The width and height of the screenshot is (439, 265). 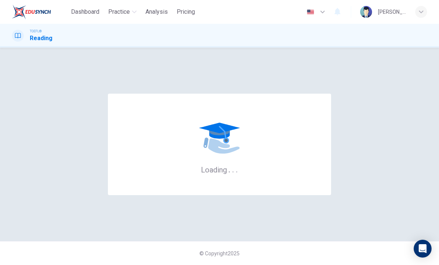 What do you see at coordinates (220, 254) in the screenshot?
I see `span: © Copyright 2025` at bounding box center [220, 254].